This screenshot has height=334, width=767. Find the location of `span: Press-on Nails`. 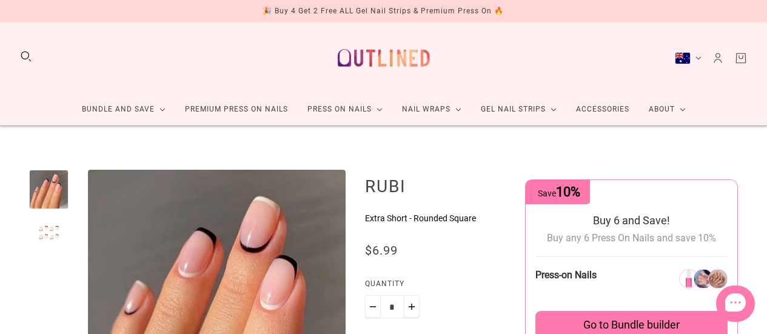

span: Press-on Nails is located at coordinates (566, 275).